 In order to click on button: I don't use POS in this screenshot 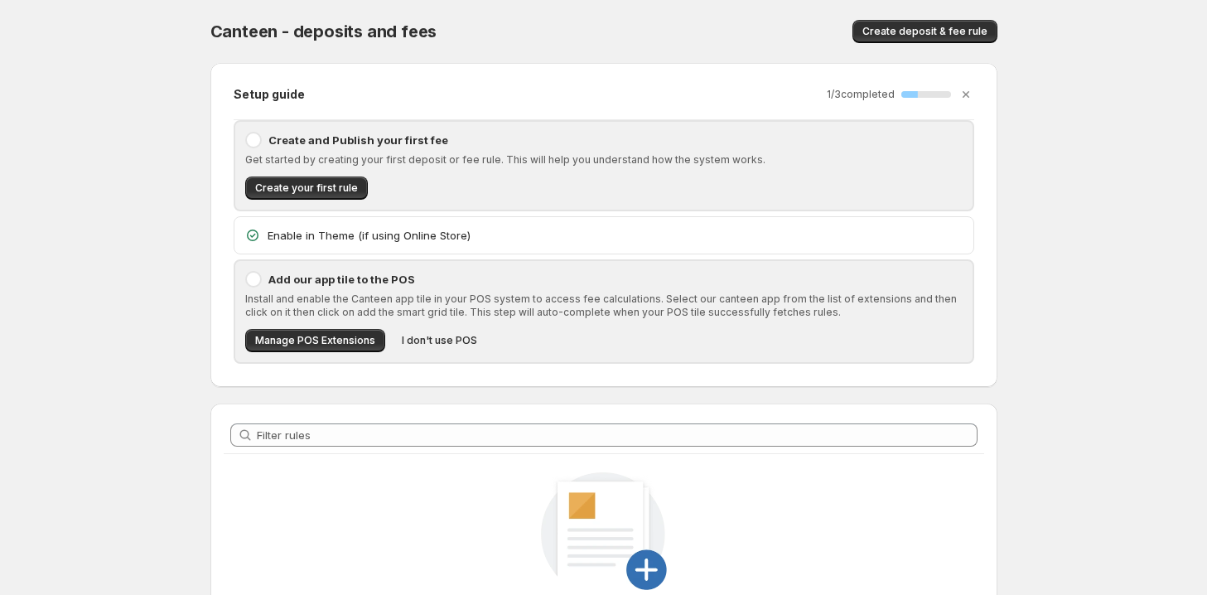, I will do `click(439, 340)`.